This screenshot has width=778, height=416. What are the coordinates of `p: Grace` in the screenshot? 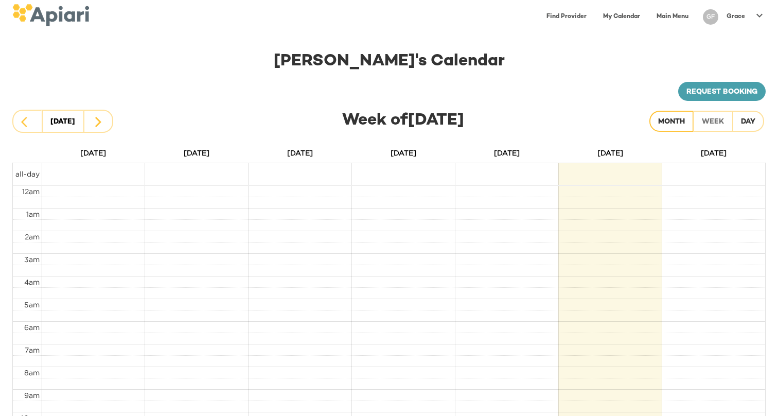 It's located at (736, 16).